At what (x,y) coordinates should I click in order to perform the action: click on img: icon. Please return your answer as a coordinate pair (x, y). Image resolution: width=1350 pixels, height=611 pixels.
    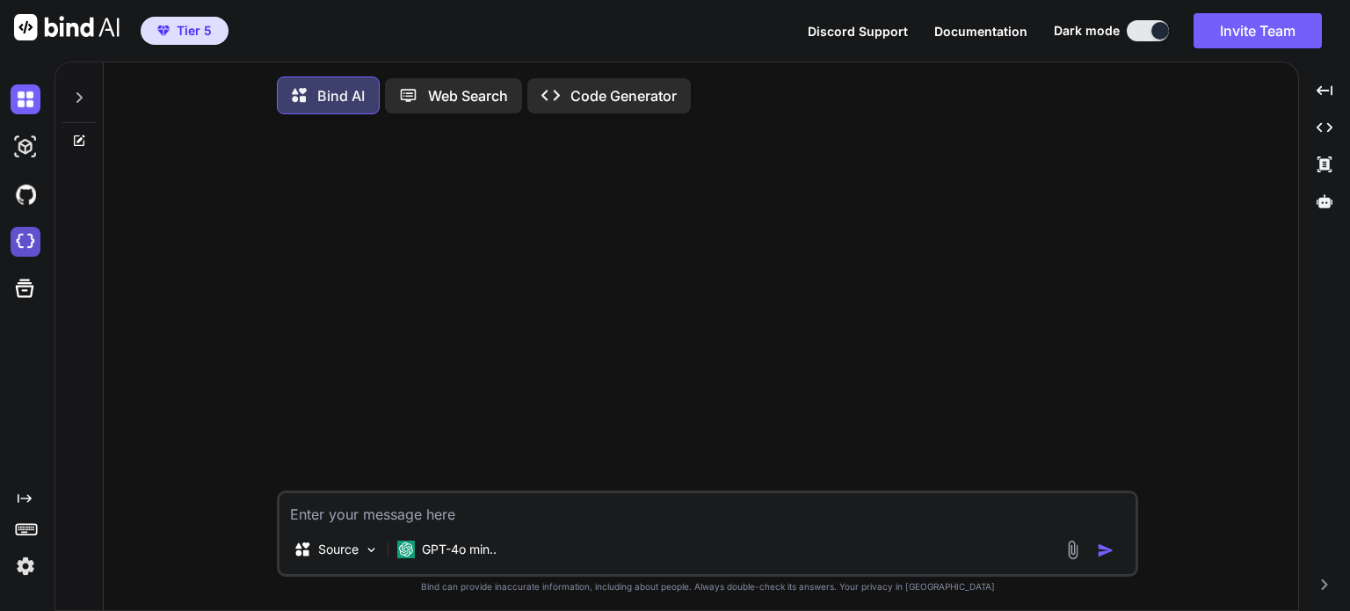
    Looking at the image, I should click on (1106, 550).